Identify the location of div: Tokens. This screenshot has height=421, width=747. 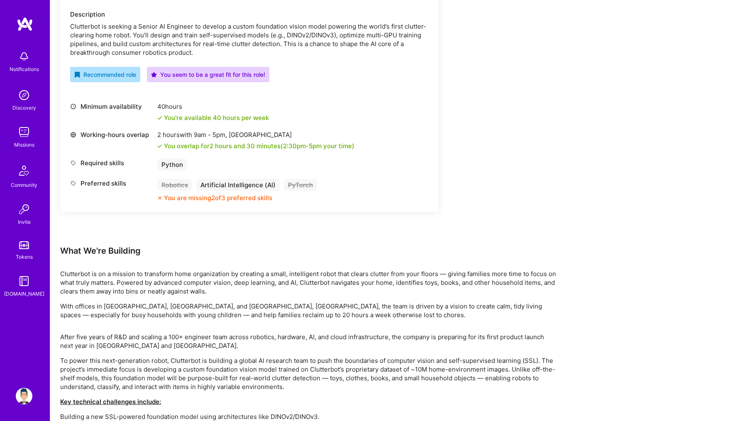
(24, 256).